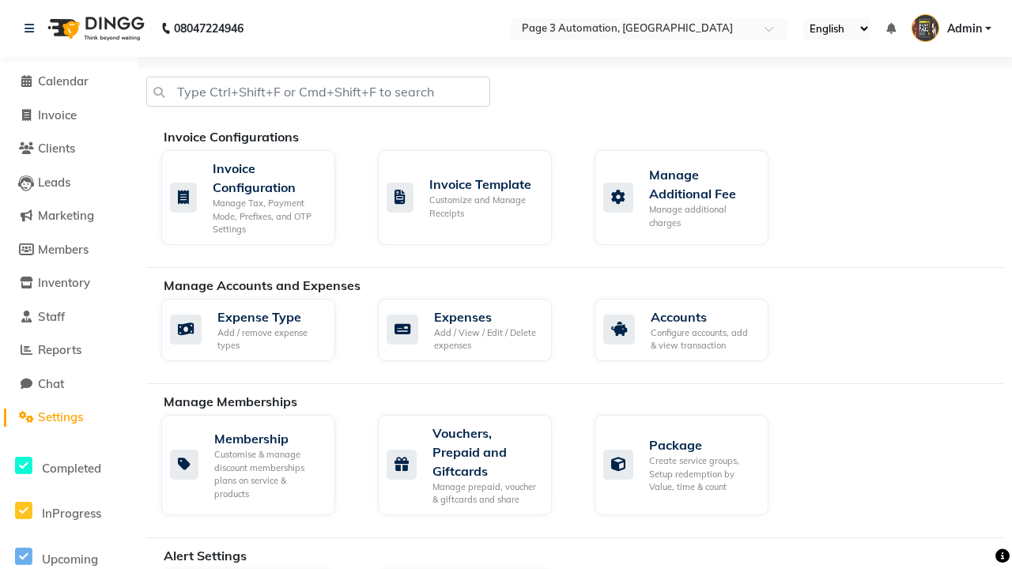 The height and width of the screenshot is (569, 1012). Describe the element at coordinates (69, 317) in the screenshot. I see `a: Staff` at that location.